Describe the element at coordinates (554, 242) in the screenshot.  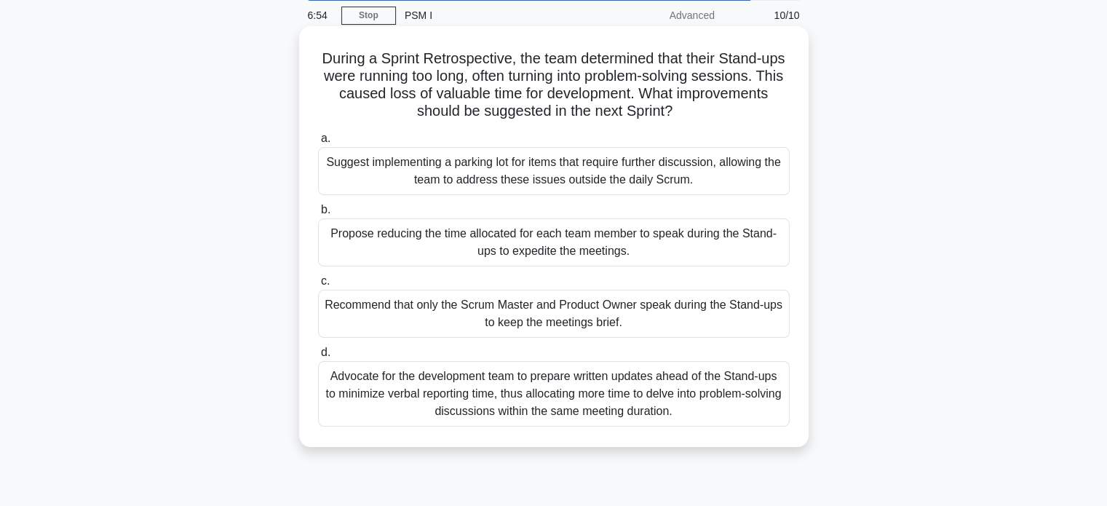
I see `div: Propose reducing the time allocated for each team member to speak during the Stand-ups to expedit...` at that location.